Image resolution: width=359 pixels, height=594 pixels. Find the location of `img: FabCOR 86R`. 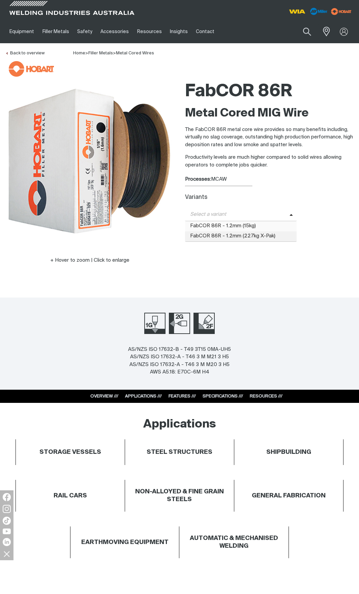

img: FabCOR 86R is located at coordinates (90, 162).